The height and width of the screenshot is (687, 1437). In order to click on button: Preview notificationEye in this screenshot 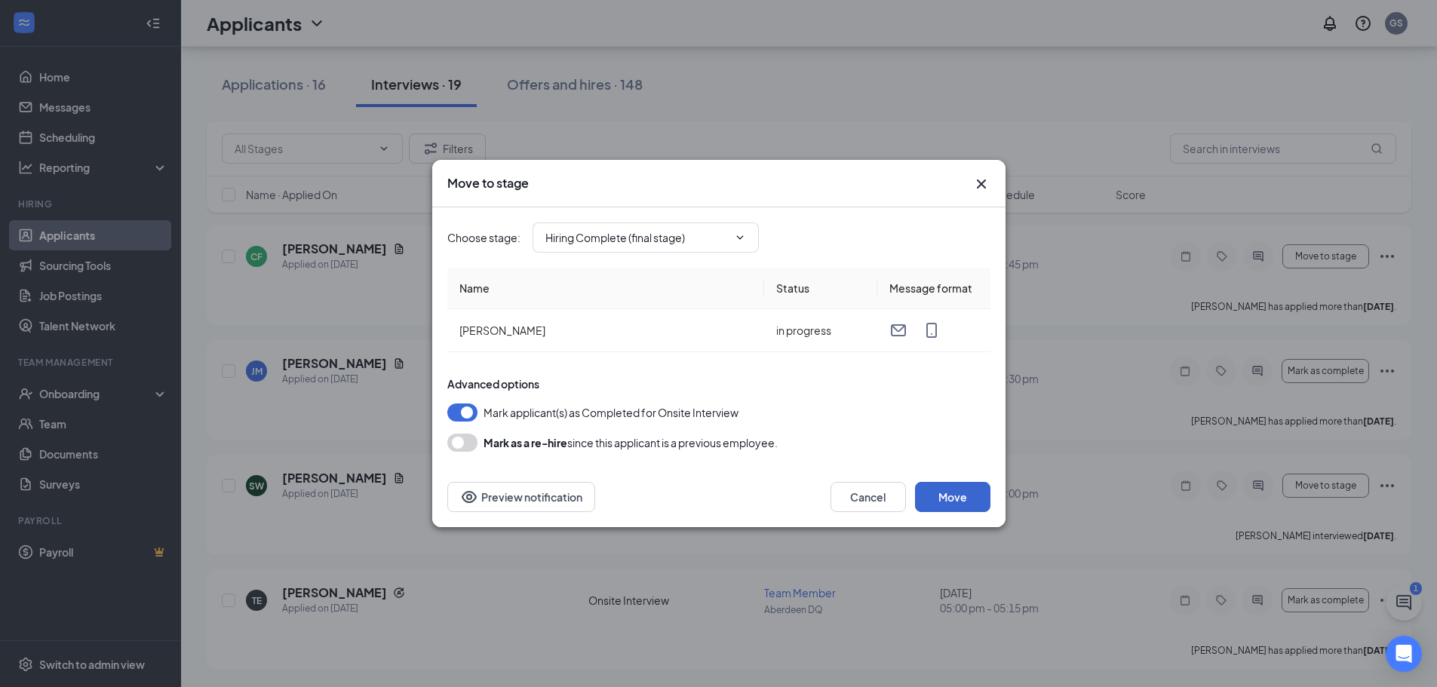, I will do `click(521, 497)`.